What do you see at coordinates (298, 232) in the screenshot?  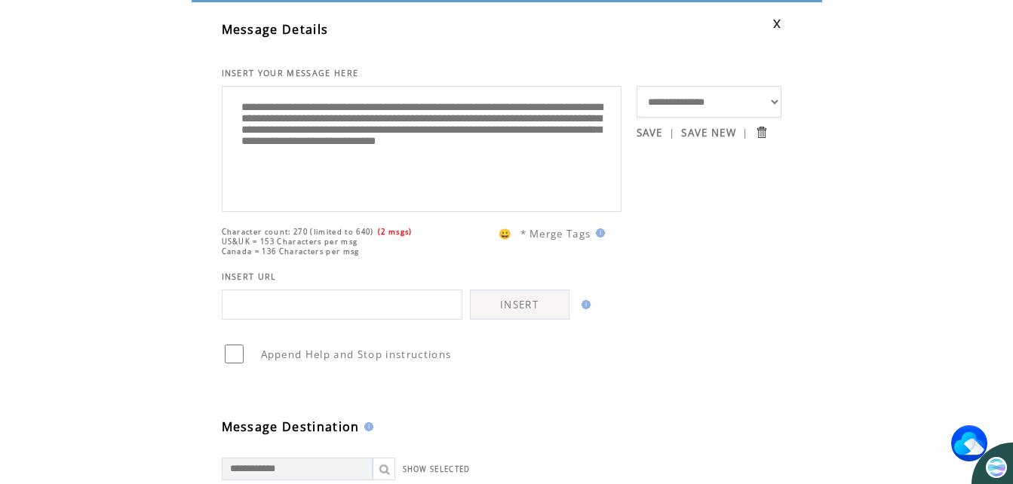 I see `span: Character count: 270 (limited to 640)` at bounding box center [298, 232].